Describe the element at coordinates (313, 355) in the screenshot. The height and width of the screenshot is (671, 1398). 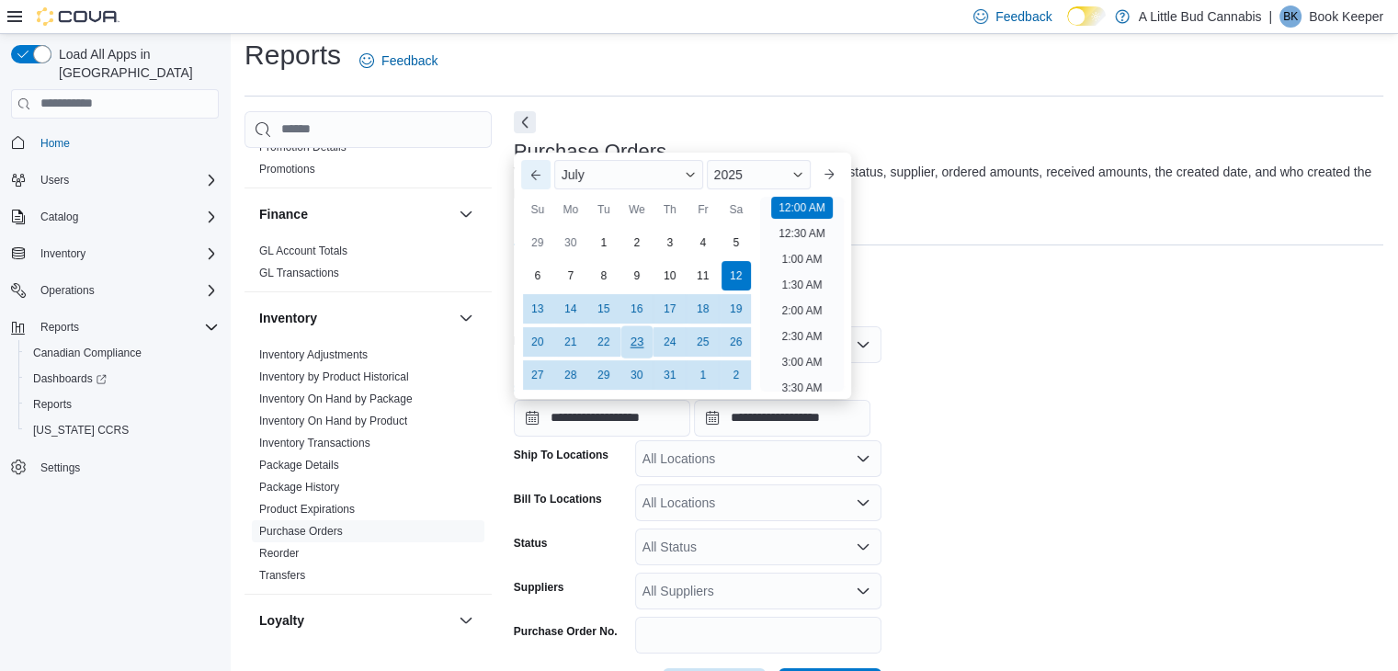
I see `span: Inventory Adjustments` at that location.